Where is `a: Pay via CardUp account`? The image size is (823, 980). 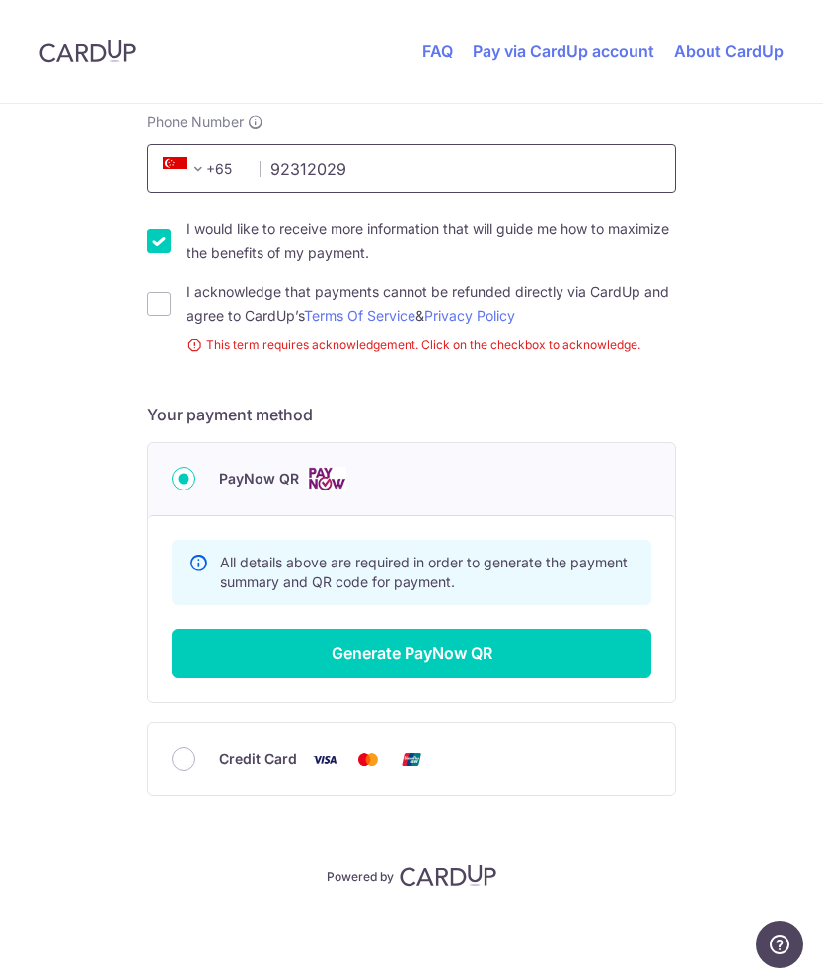 a: Pay via CardUp account is located at coordinates (564, 51).